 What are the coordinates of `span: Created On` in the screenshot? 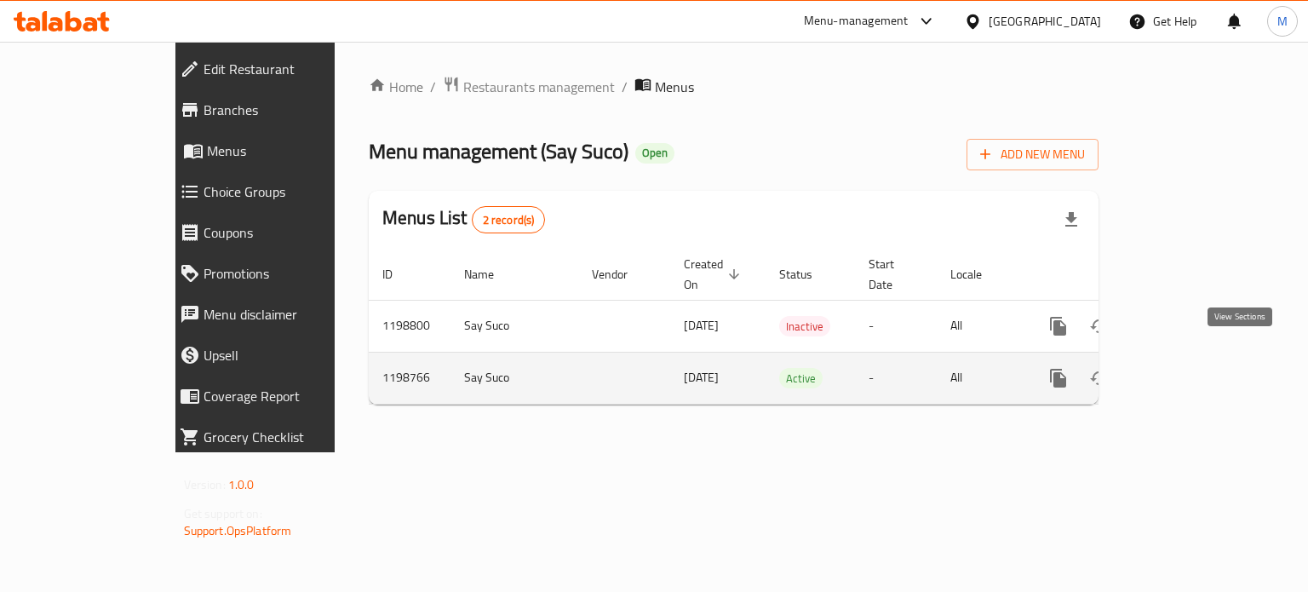 It's located at (715, 274).